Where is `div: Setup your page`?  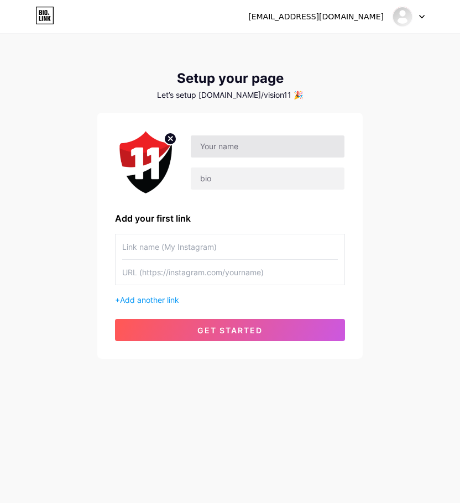
div: Setup your page is located at coordinates (230, 78).